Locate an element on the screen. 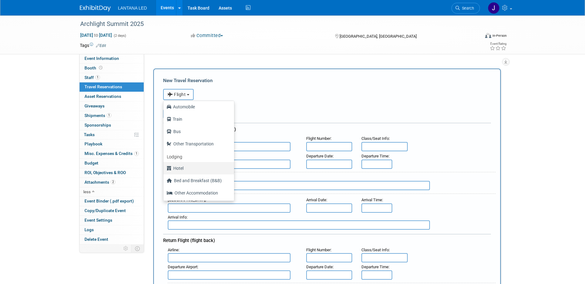 The image size is (585, 284). span: Staff is located at coordinates (92, 77).